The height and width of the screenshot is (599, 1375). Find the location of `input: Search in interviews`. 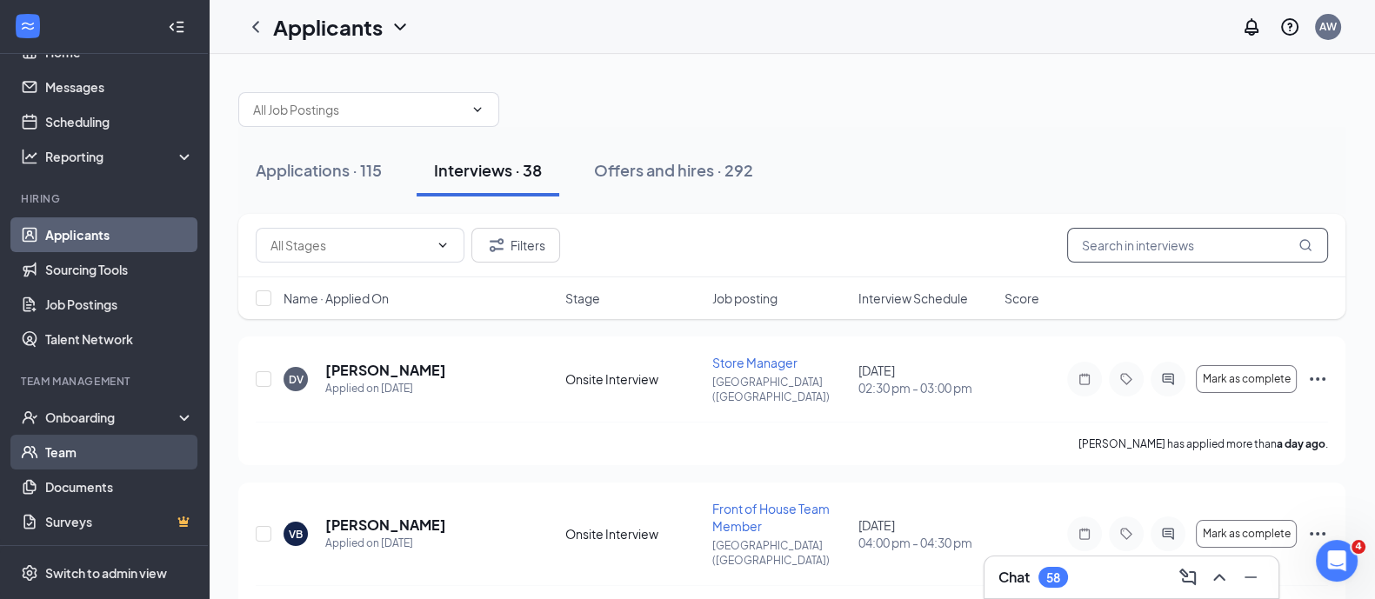

input: Search in interviews is located at coordinates (1197, 245).